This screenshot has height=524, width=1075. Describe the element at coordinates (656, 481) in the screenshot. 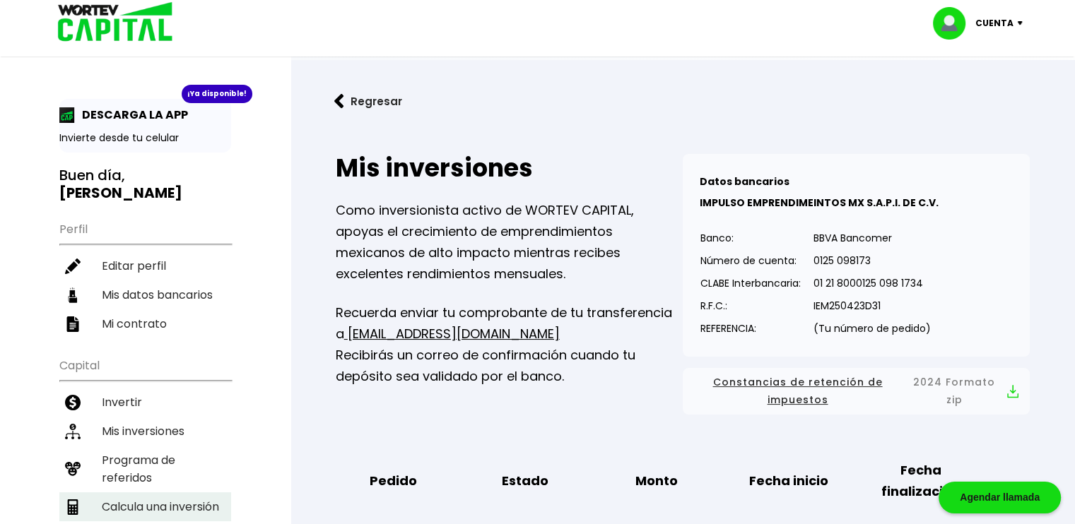

I see `b: Monto` at that location.